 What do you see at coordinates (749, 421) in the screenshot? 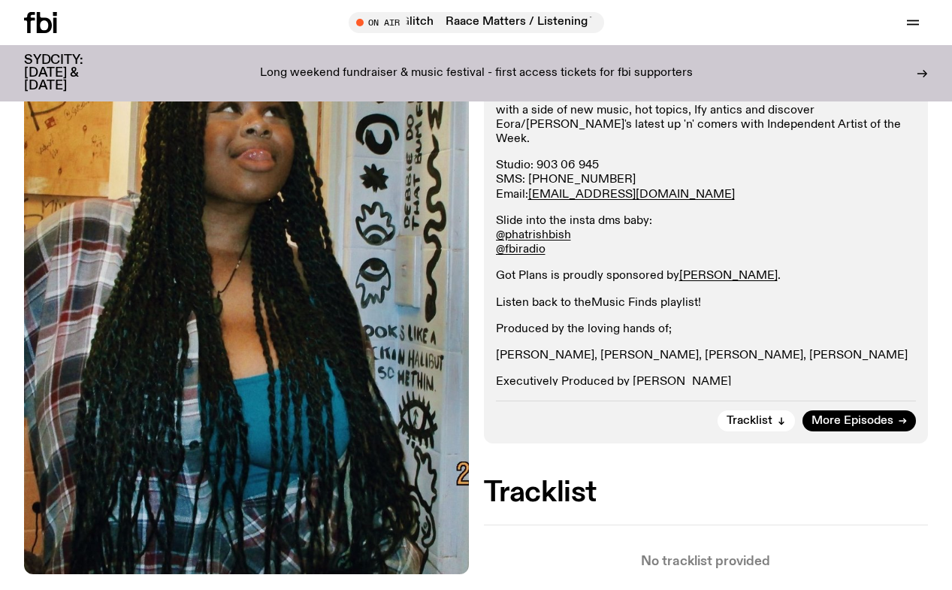
I see `span: Tracklist` at bounding box center [749, 421].